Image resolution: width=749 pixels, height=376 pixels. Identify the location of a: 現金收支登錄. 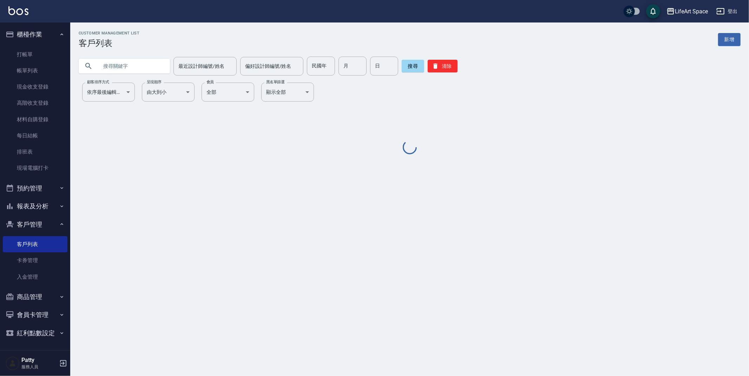
(35, 87).